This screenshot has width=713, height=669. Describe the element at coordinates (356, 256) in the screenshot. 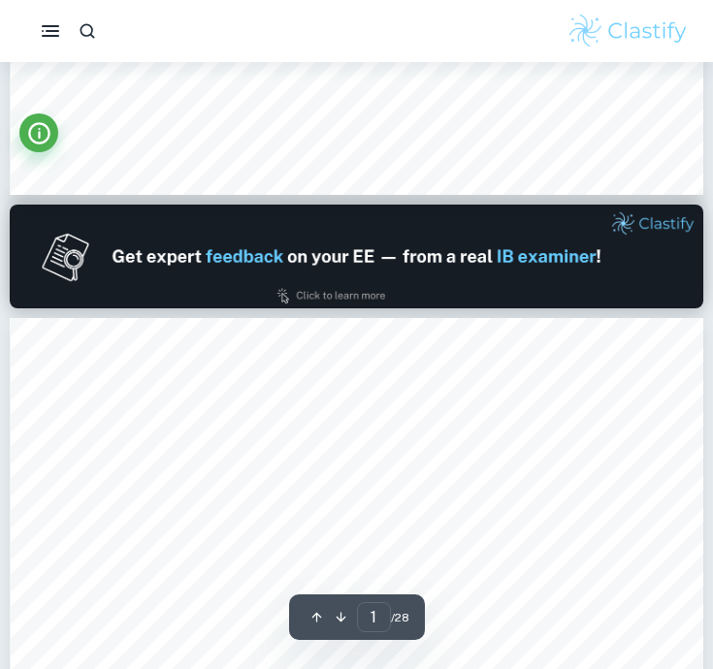

I see `a: Ad` at that location.